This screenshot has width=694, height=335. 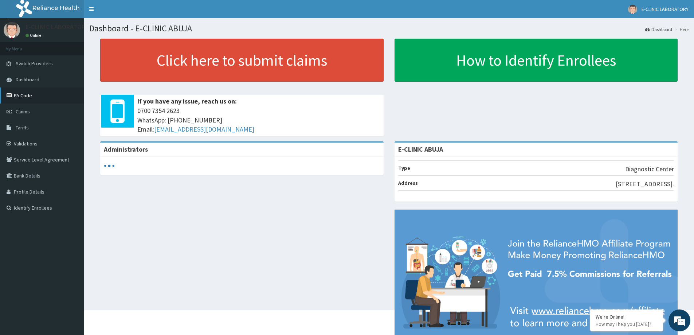 I want to click on b: If you have any issue, reach us on:, so click(x=187, y=101).